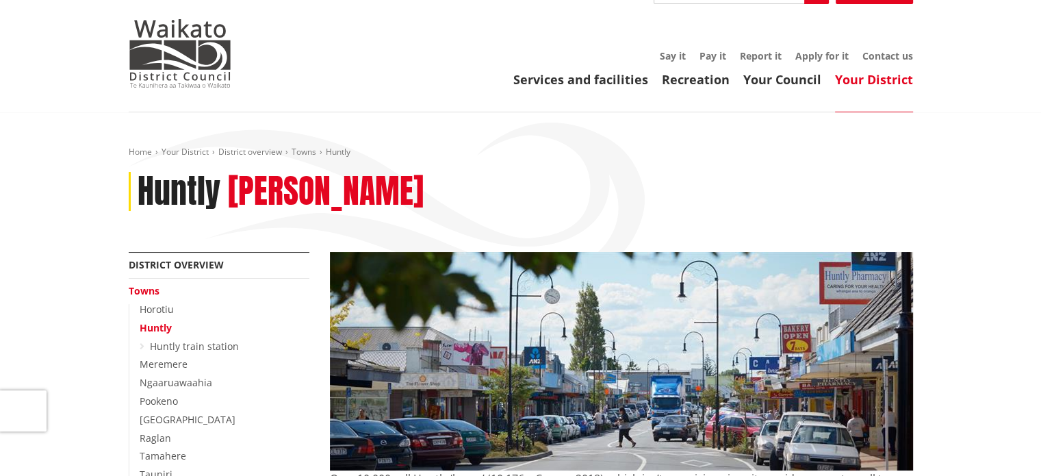  I want to click on a: Tamahere, so click(163, 455).